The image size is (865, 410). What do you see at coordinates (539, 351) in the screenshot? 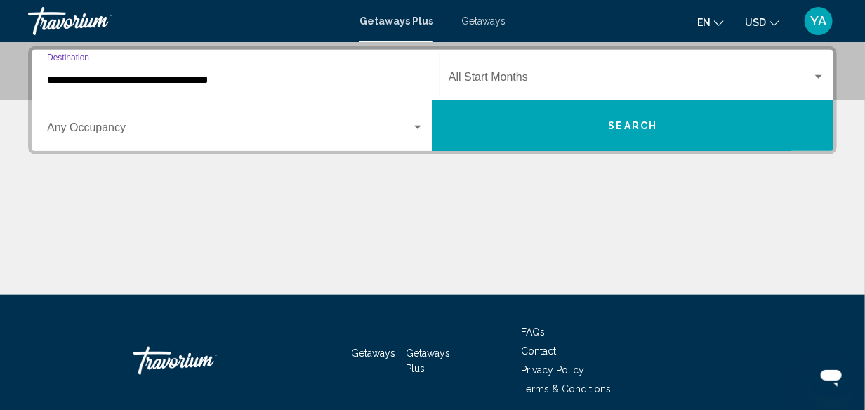
I see `span: Contact` at bounding box center [539, 351].